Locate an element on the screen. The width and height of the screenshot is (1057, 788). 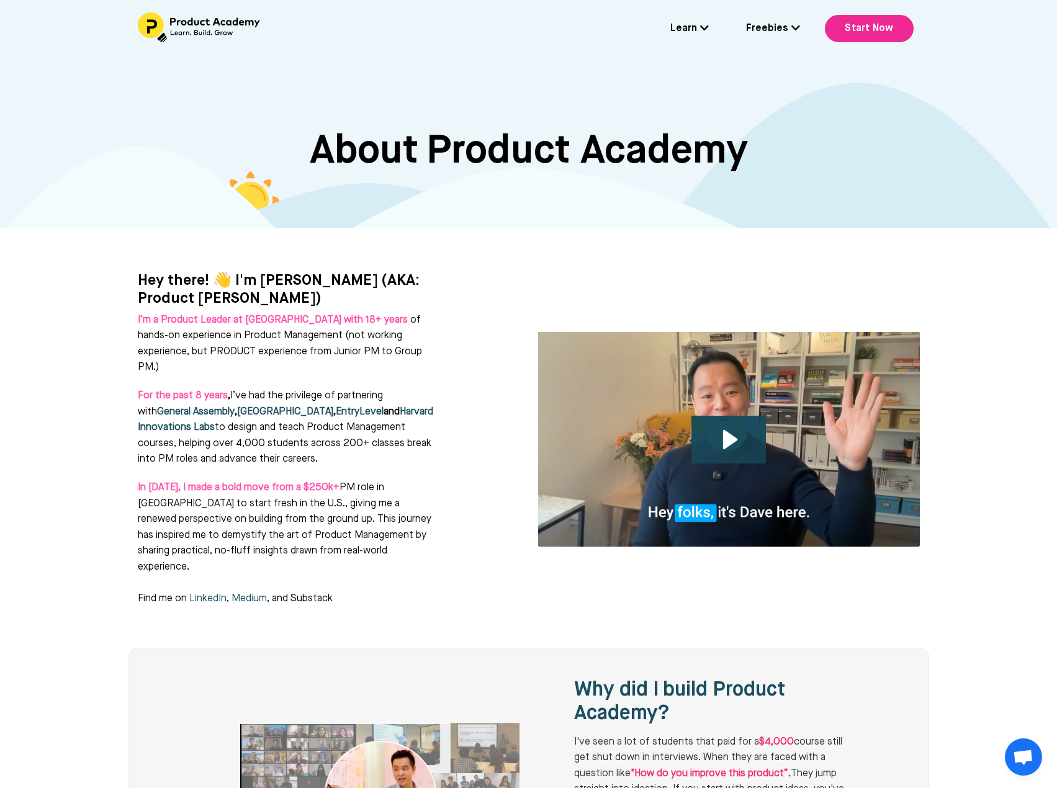
a: Medium is located at coordinates (249, 599).